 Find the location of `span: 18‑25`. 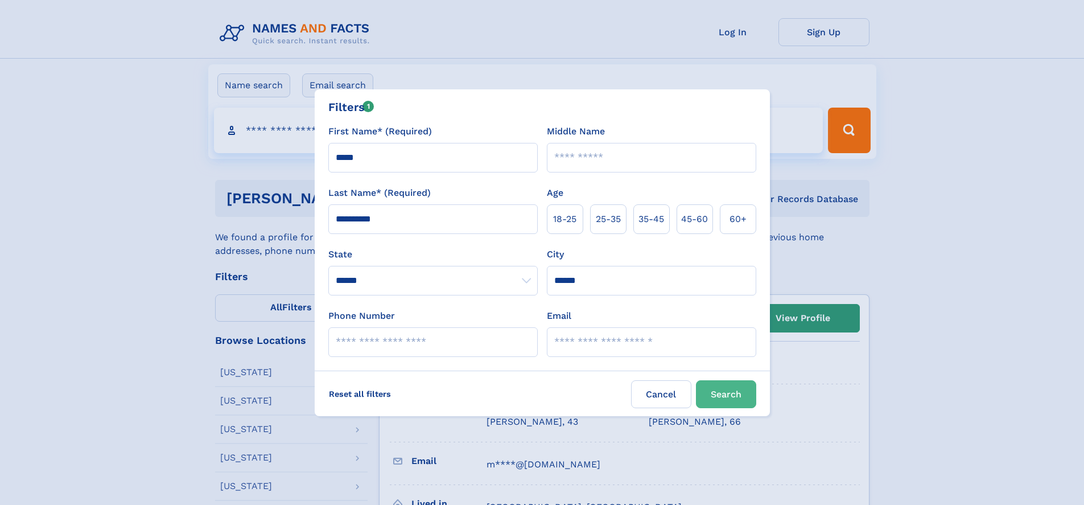

span: 18‑25 is located at coordinates (565, 219).